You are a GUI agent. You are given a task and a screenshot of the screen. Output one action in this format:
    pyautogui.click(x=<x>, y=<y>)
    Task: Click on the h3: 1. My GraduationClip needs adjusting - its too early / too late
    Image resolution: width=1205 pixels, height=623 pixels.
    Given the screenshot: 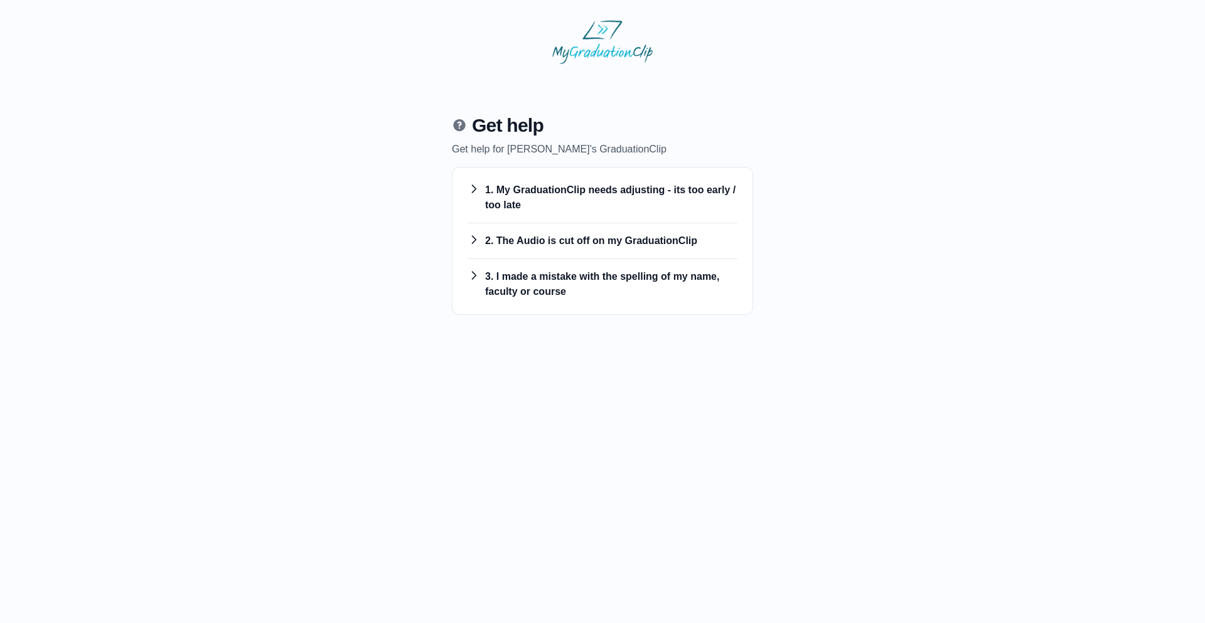 What is the action you would take?
    pyautogui.click(x=602, y=198)
    